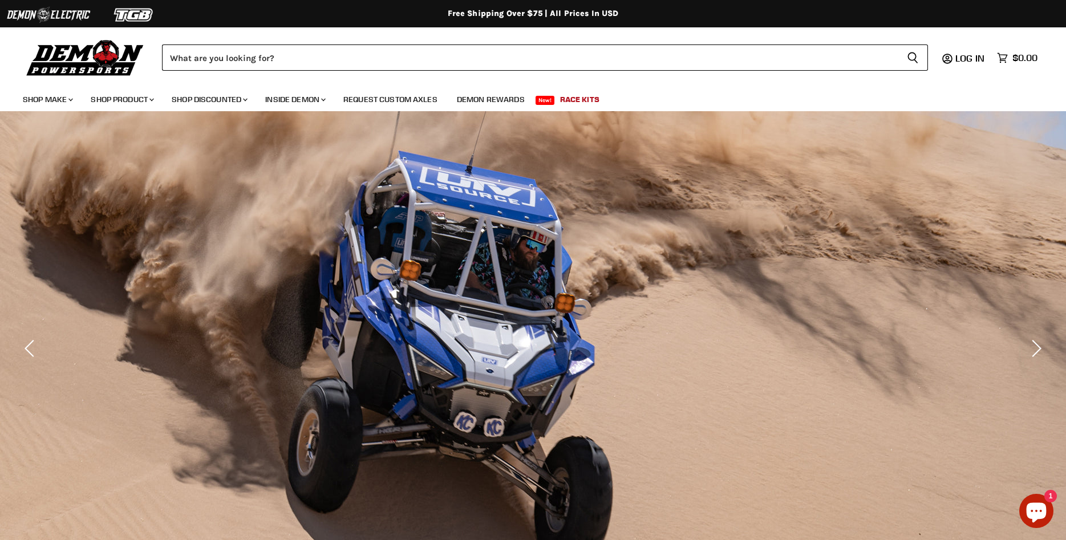 The width and height of the screenshot is (1066, 540). Describe the element at coordinates (545, 100) in the screenshot. I see `span: New!` at that location.